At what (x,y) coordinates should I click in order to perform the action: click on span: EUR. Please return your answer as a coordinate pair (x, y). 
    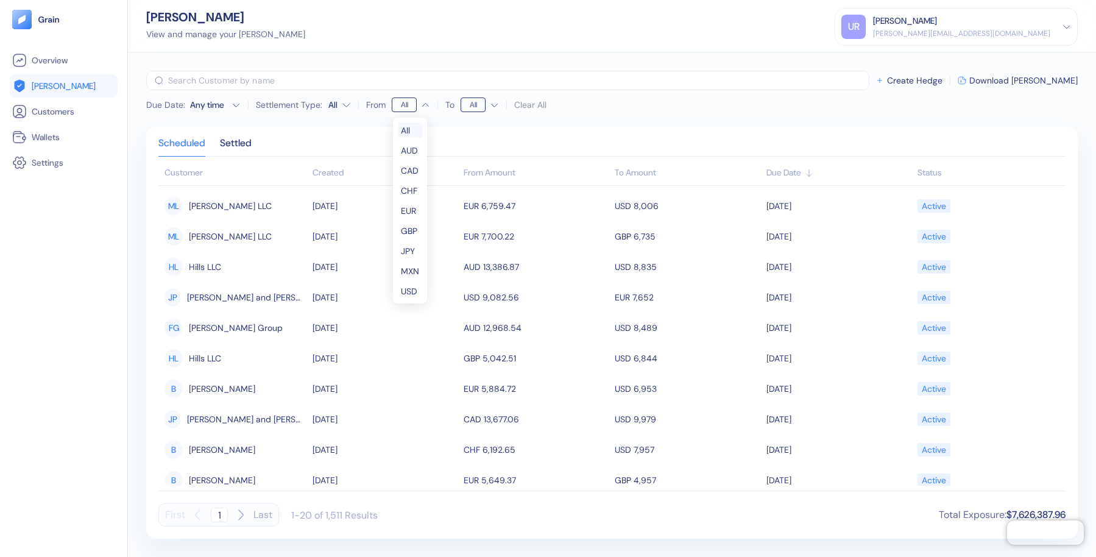
    Looking at the image, I should click on (408, 211).